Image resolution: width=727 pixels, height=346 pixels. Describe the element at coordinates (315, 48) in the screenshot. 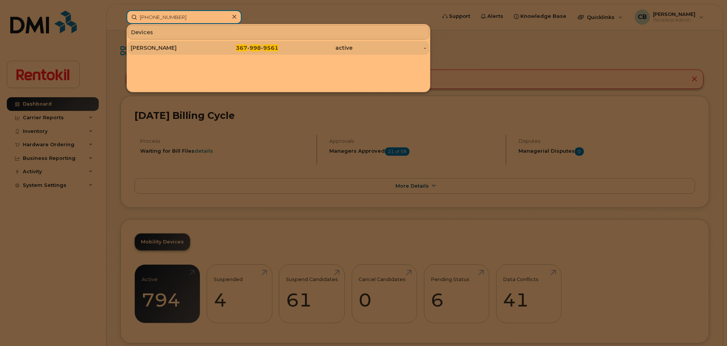

I see `div: active` at that location.